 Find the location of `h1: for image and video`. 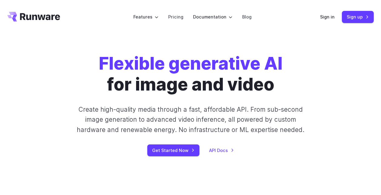

h1: for image and video is located at coordinates (191, 74).